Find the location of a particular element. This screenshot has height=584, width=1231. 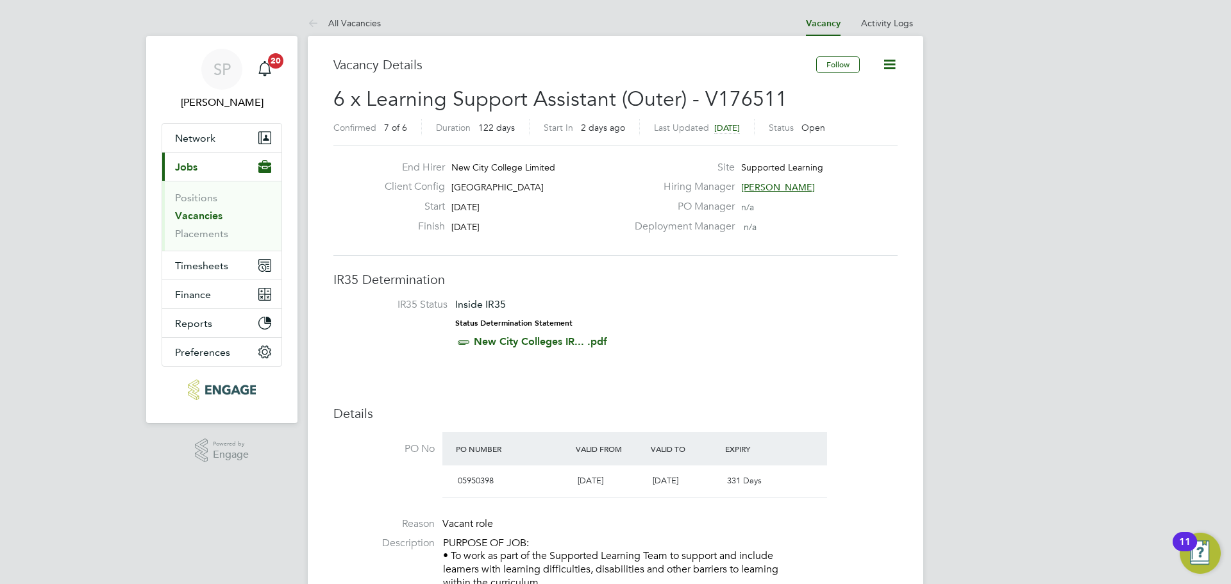

label: Duration is located at coordinates (453, 128).